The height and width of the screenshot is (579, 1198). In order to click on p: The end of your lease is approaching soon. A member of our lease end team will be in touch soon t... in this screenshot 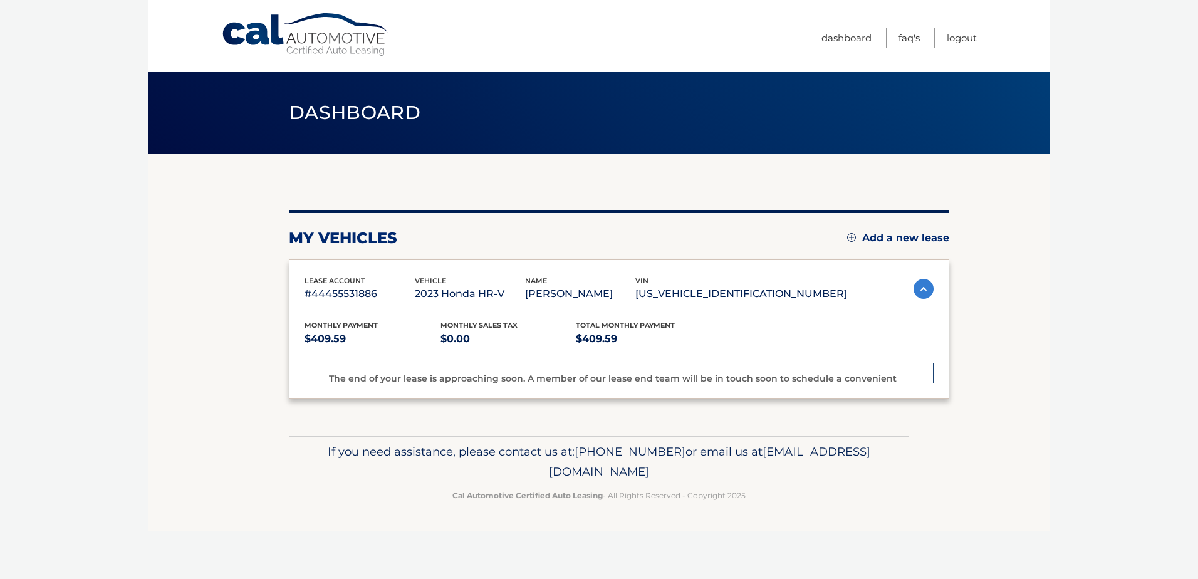, I will do `click(625, 394)`.